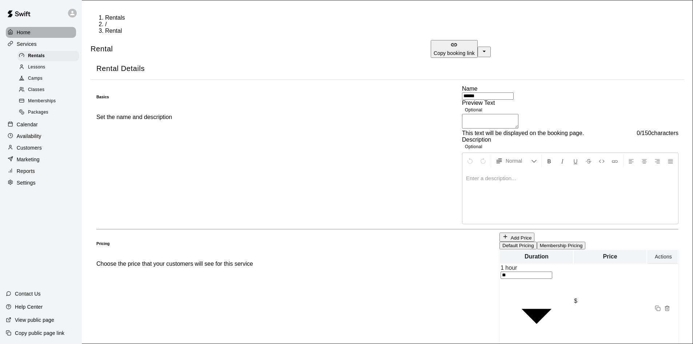 This screenshot has height=344, width=693. What do you see at coordinates (29, 148) in the screenshot?
I see `p: Customers` at bounding box center [29, 148].